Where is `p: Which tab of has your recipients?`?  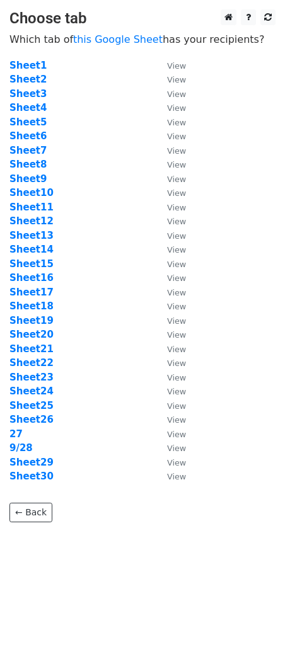 p: Which tab of has your recipients? is located at coordinates (142, 39).